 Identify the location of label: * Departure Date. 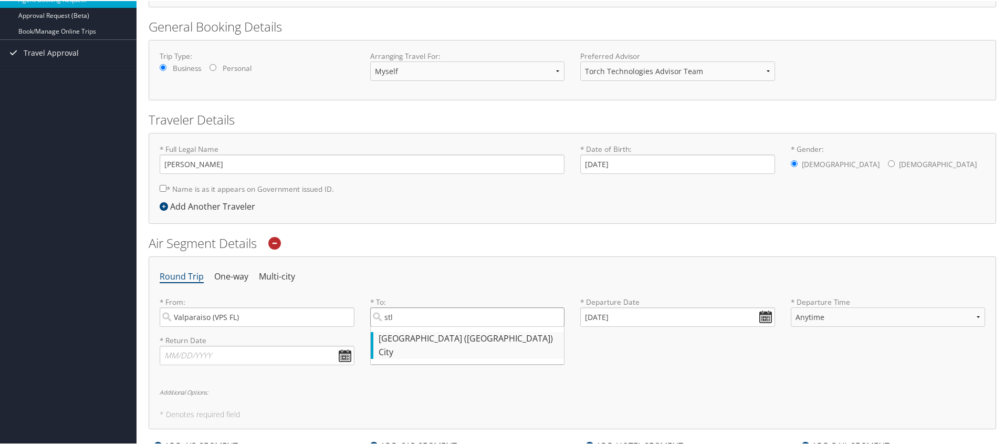
(677, 301).